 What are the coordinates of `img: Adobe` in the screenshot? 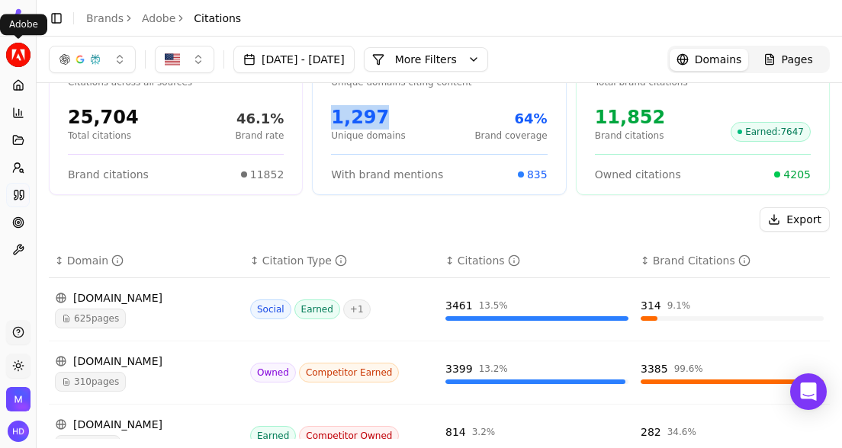 It's located at (18, 55).